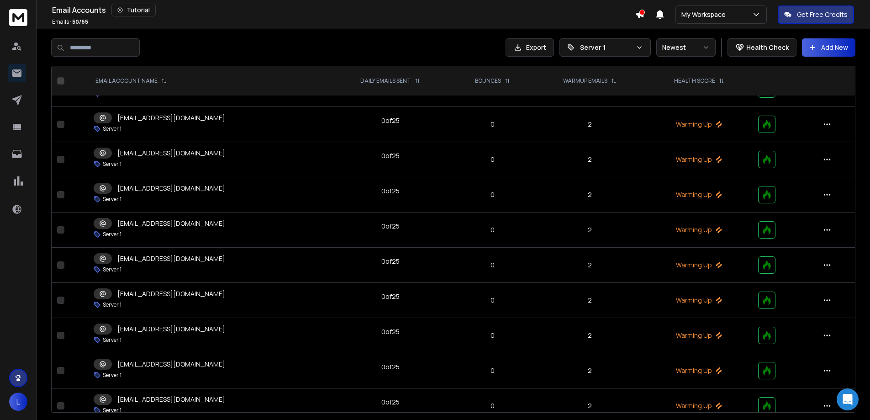 This screenshot has height=420, width=870. What do you see at coordinates (131, 81) in the screenshot?
I see `div: EMAIL ACCOUNT NAME` at bounding box center [131, 81].